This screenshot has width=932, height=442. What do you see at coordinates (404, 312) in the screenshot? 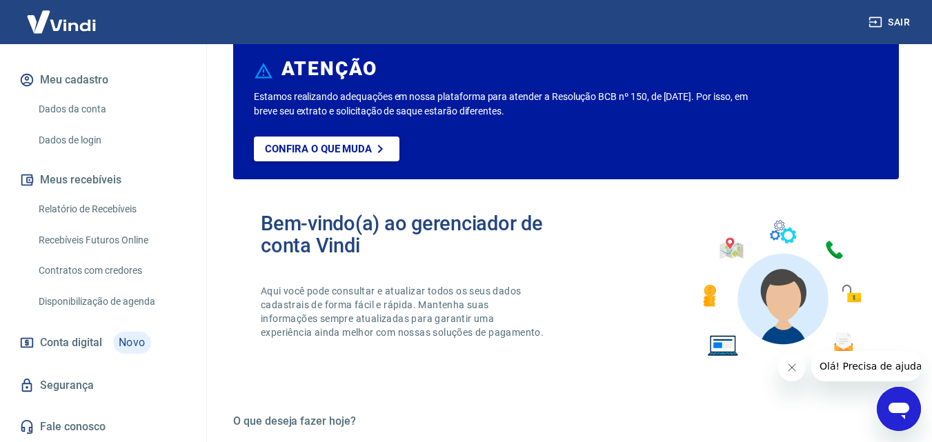
I see `p: Aqui você pode consultar e atualizar todos os seus dados cadastrais de forma fácil e rápida. Mant...` at bounding box center [404, 312].